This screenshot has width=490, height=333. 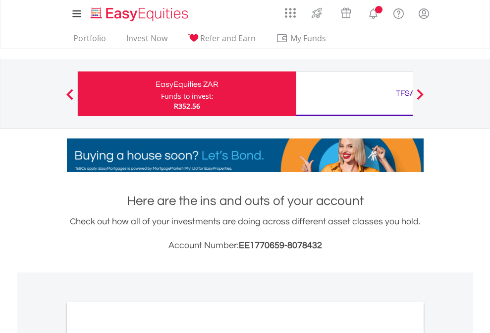 I want to click on span: Refer and Earn, so click(x=228, y=38).